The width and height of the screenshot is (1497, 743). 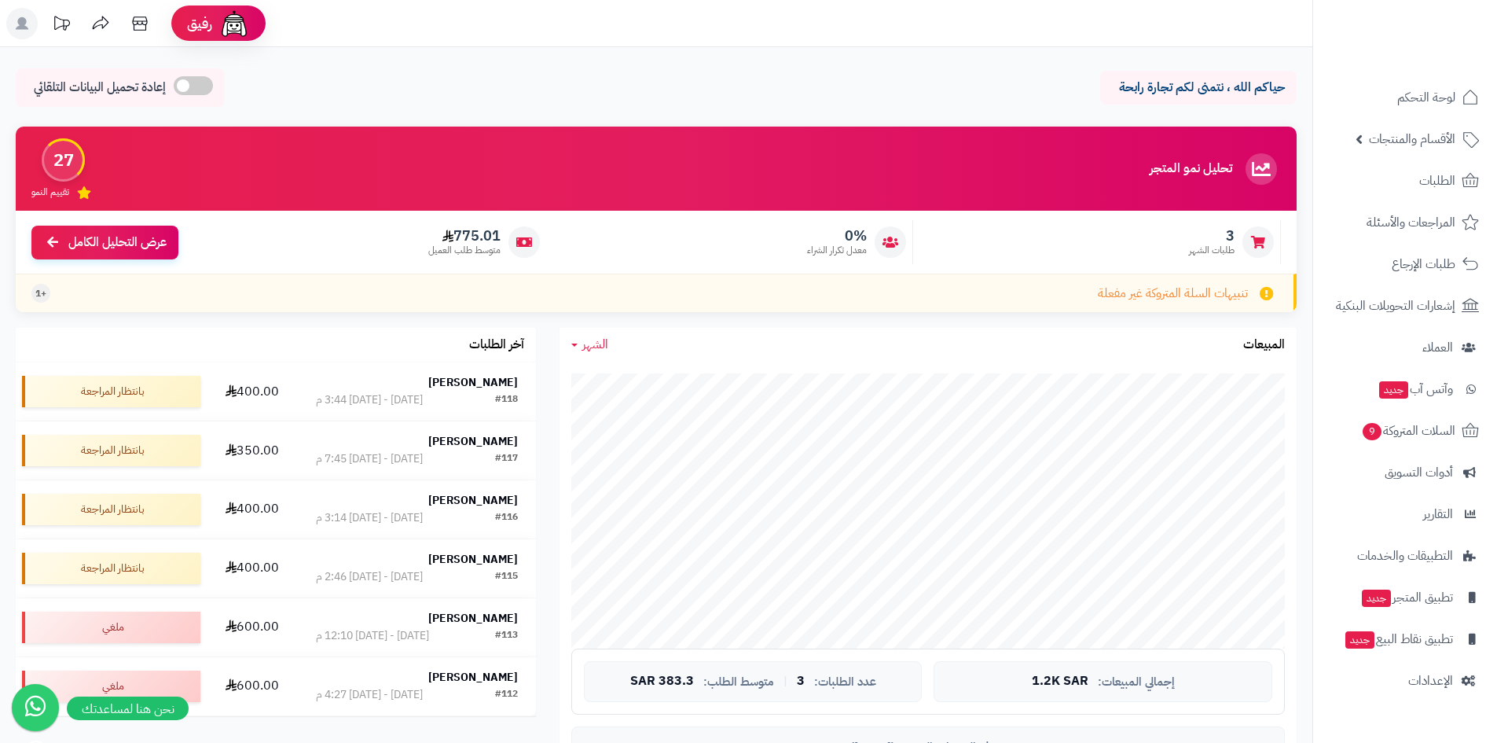 What do you see at coordinates (464, 236) in the screenshot?
I see `span: 775.01` at bounding box center [464, 236].